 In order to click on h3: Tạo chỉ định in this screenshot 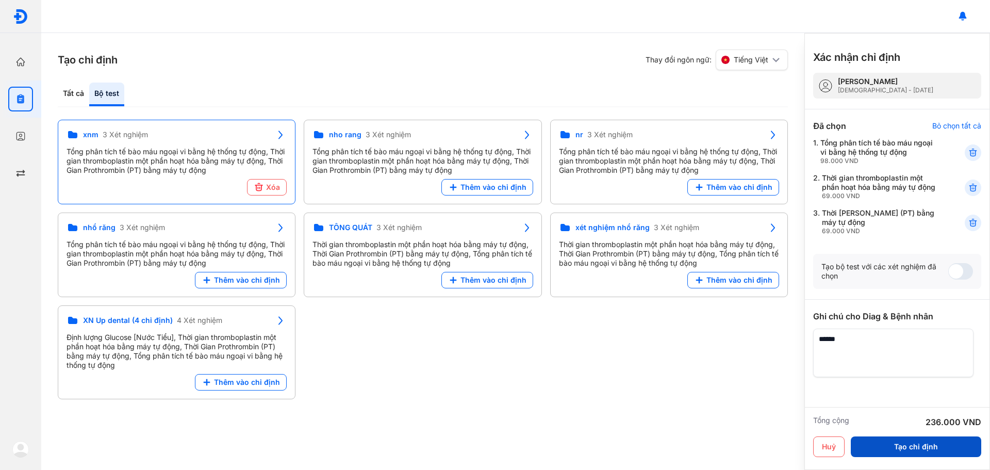, I will do `click(88, 60)`.